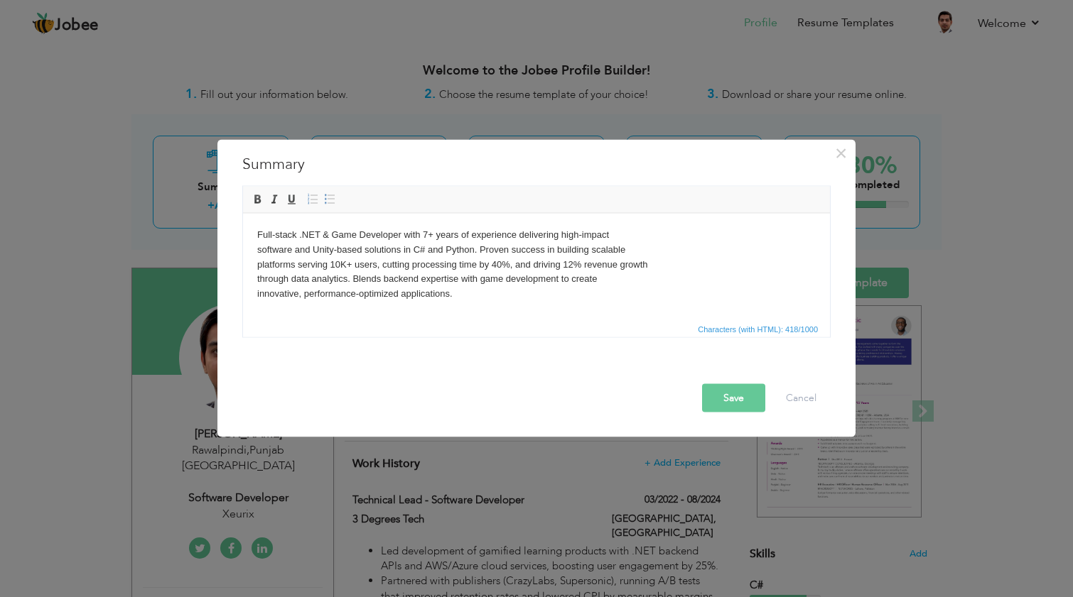 This screenshot has width=1073, height=597. What do you see at coordinates (257, 199) in the screenshot?
I see `a: Bold` at bounding box center [257, 199].